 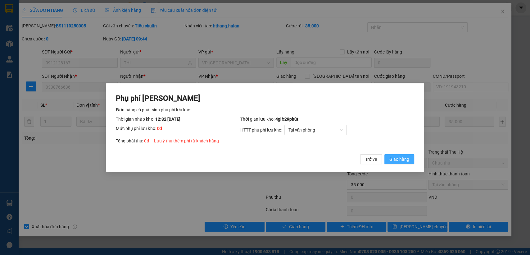 What do you see at coordinates (315, 130) in the screenshot?
I see `span: Tại văn phòng` at bounding box center [315, 130].